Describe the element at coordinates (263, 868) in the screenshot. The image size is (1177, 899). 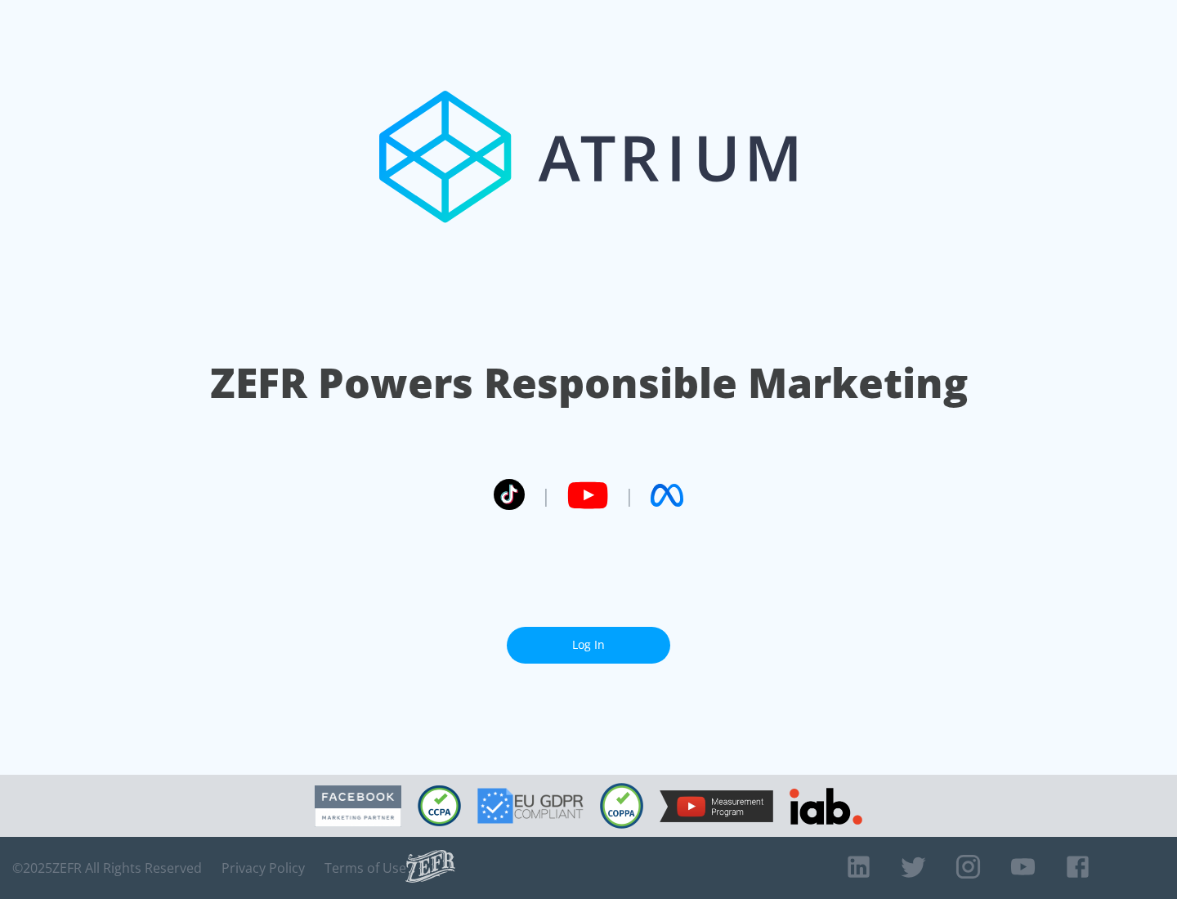
I see `a: Privacy Policy` at that location.